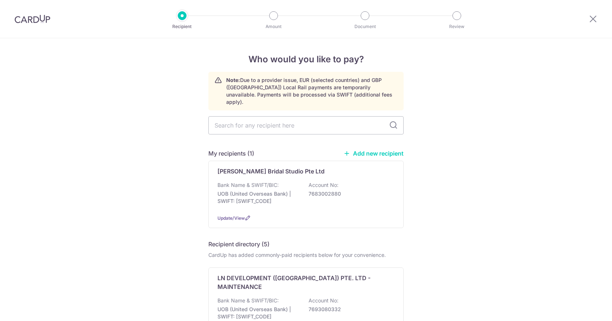  I want to click on p: Recipient, so click(182, 27).